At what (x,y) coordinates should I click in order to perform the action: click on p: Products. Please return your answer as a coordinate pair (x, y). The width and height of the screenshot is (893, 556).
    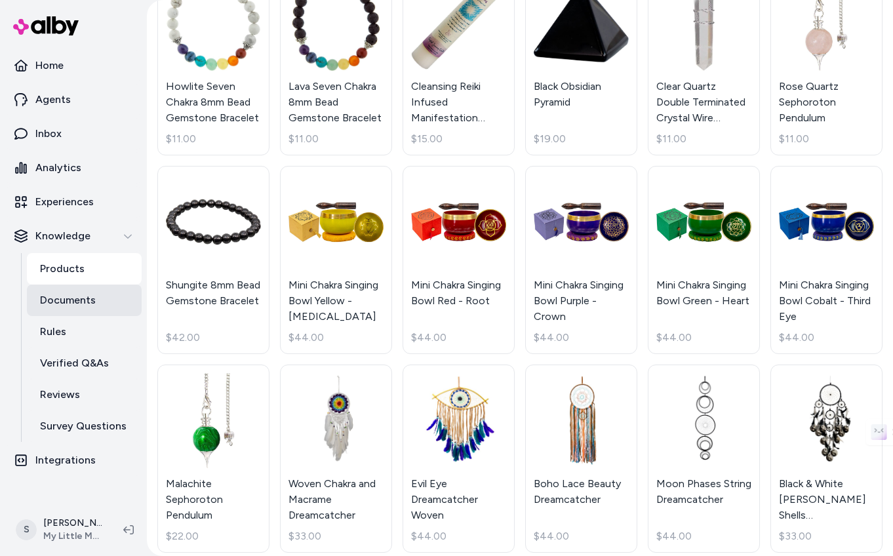
    Looking at the image, I should click on (62, 269).